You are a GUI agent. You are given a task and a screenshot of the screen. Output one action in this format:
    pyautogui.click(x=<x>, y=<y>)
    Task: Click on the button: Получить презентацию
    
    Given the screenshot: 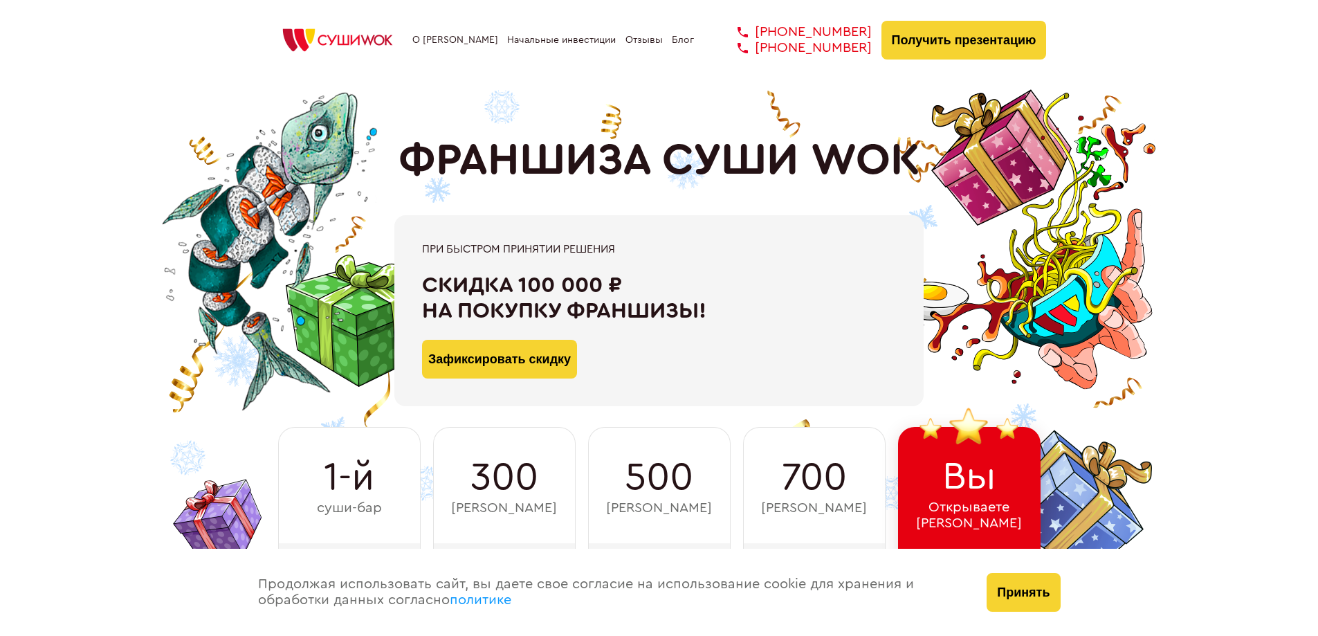 What is the action you would take?
    pyautogui.click(x=964, y=40)
    